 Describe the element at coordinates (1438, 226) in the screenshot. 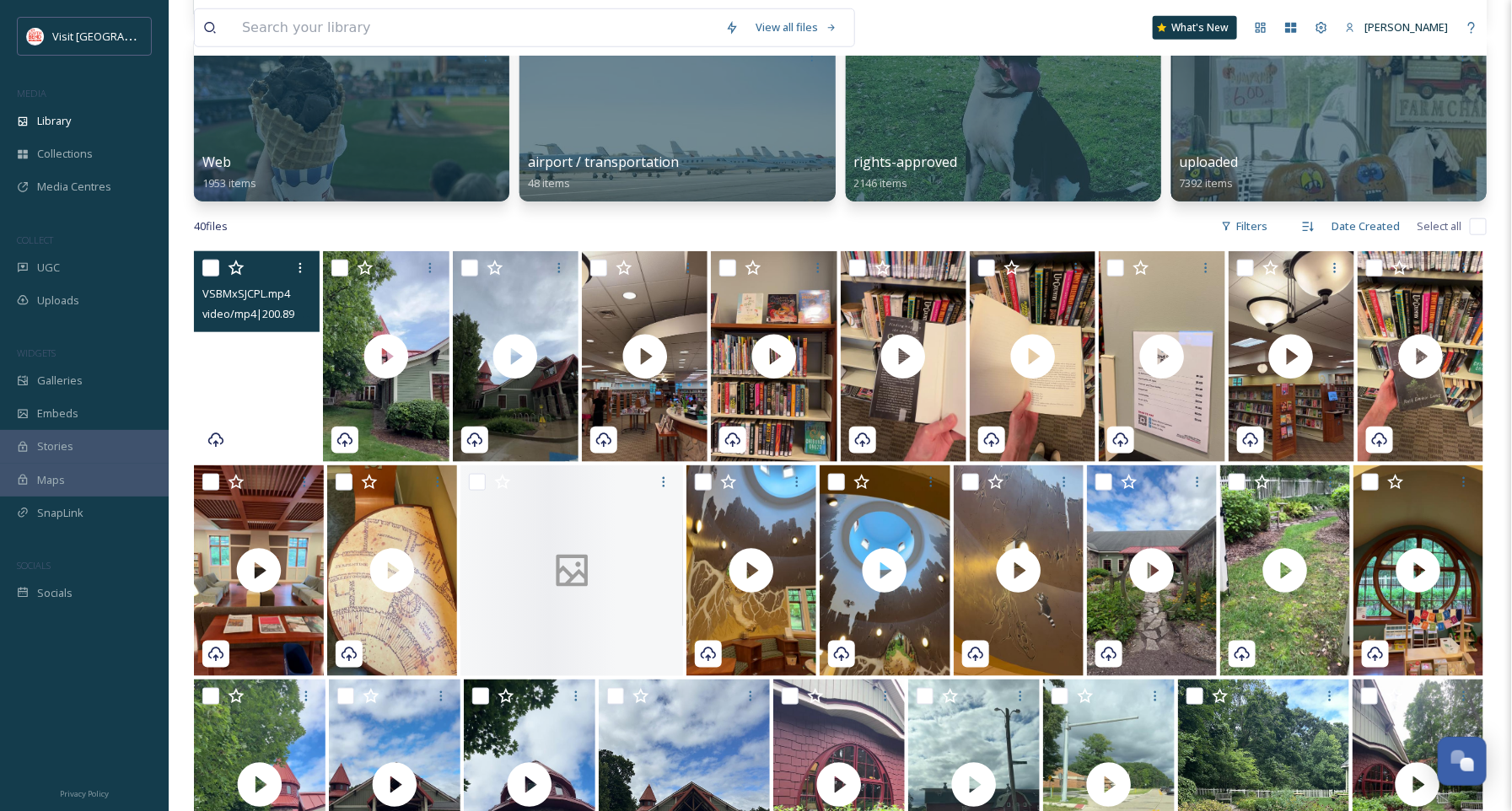

I see `span: Select all` at that location.